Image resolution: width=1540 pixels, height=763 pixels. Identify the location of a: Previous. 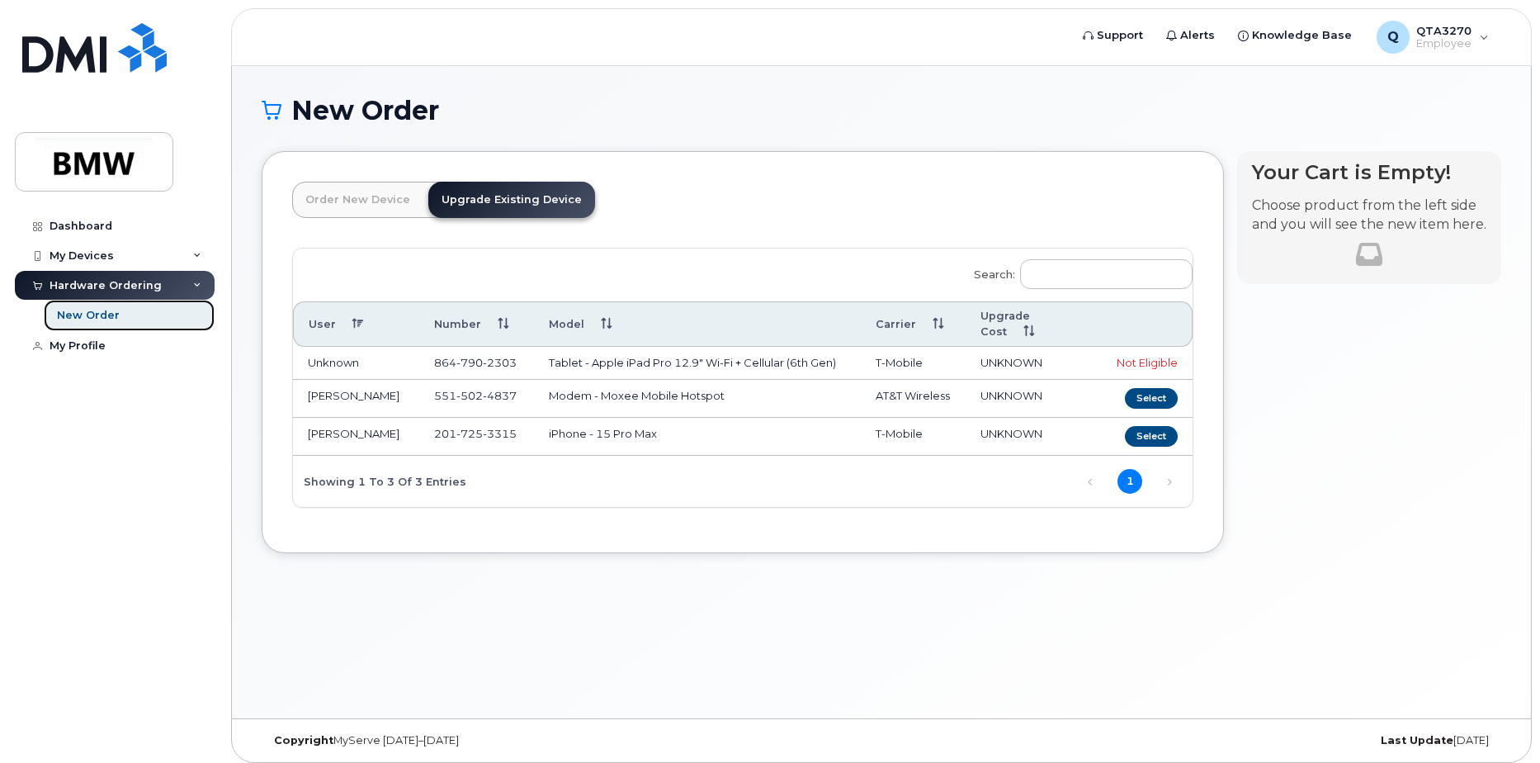
(1090, 482).